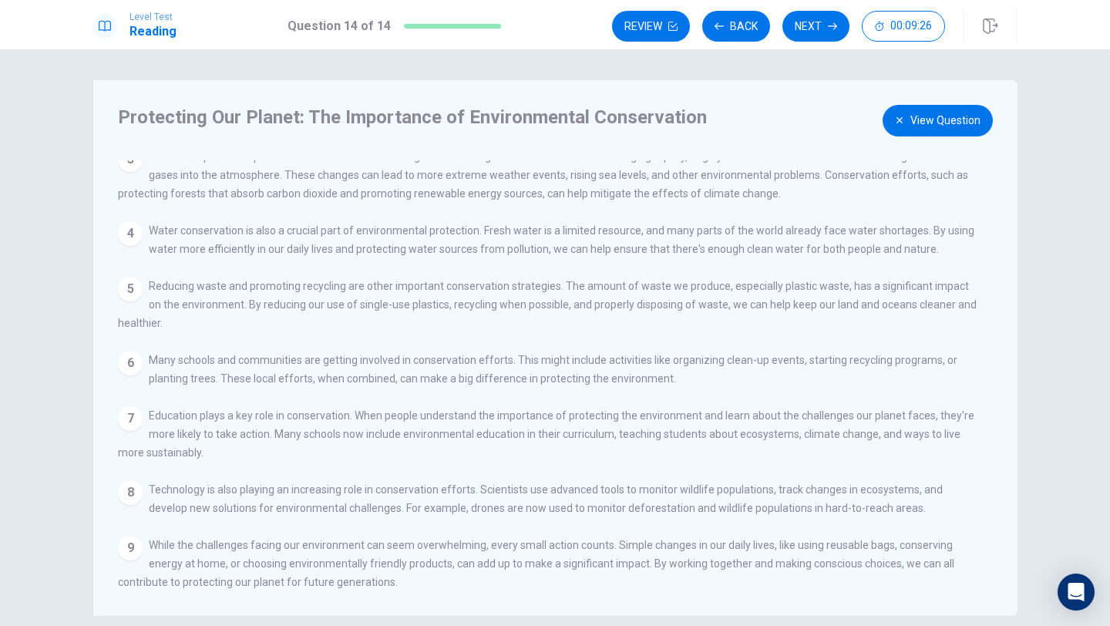 The image size is (1110, 626). Describe the element at coordinates (543, 175) in the screenshot. I see `span: Another important aspect of conservation is addressing climate change. The Earth's climate is cha...` at that location.